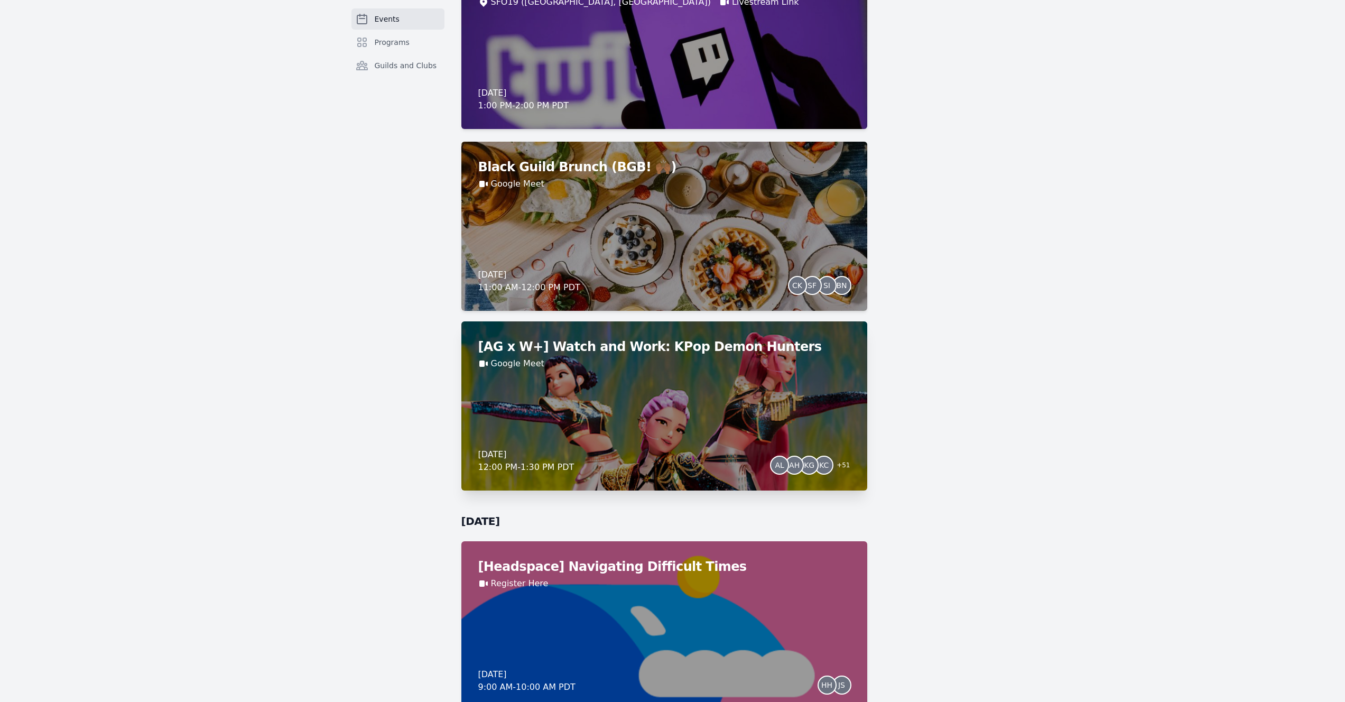 The image size is (1345, 702). What do you see at coordinates (665, 167) in the screenshot?
I see `h2: Black Guild Brunch (BGB! 🙌🏾)` at bounding box center [665, 167].